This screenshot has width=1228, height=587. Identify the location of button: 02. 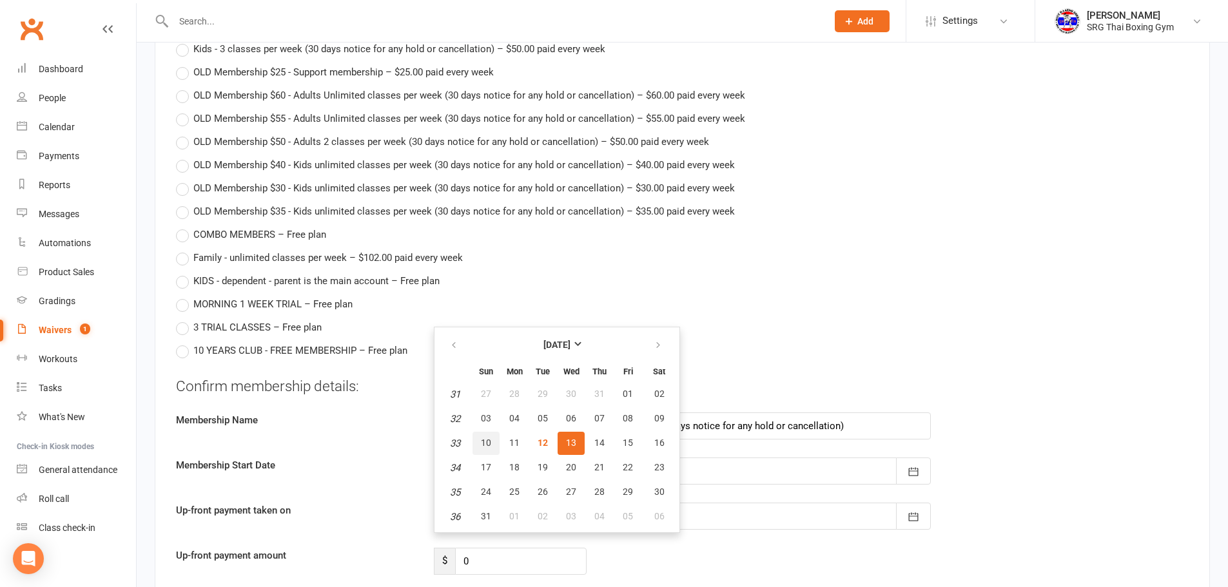
(543, 517).